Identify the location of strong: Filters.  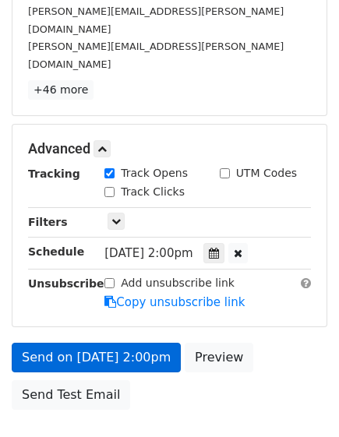
(48, 222).